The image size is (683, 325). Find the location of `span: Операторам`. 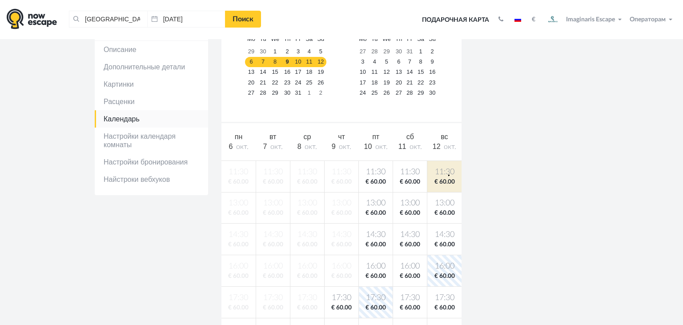

span: Операторам is located at coordinates (648, 20).